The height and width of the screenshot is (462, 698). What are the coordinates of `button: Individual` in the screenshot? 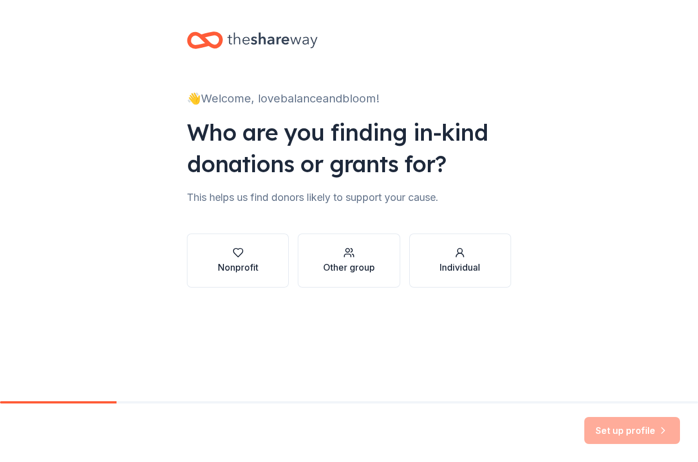 It's located at (460, 261).